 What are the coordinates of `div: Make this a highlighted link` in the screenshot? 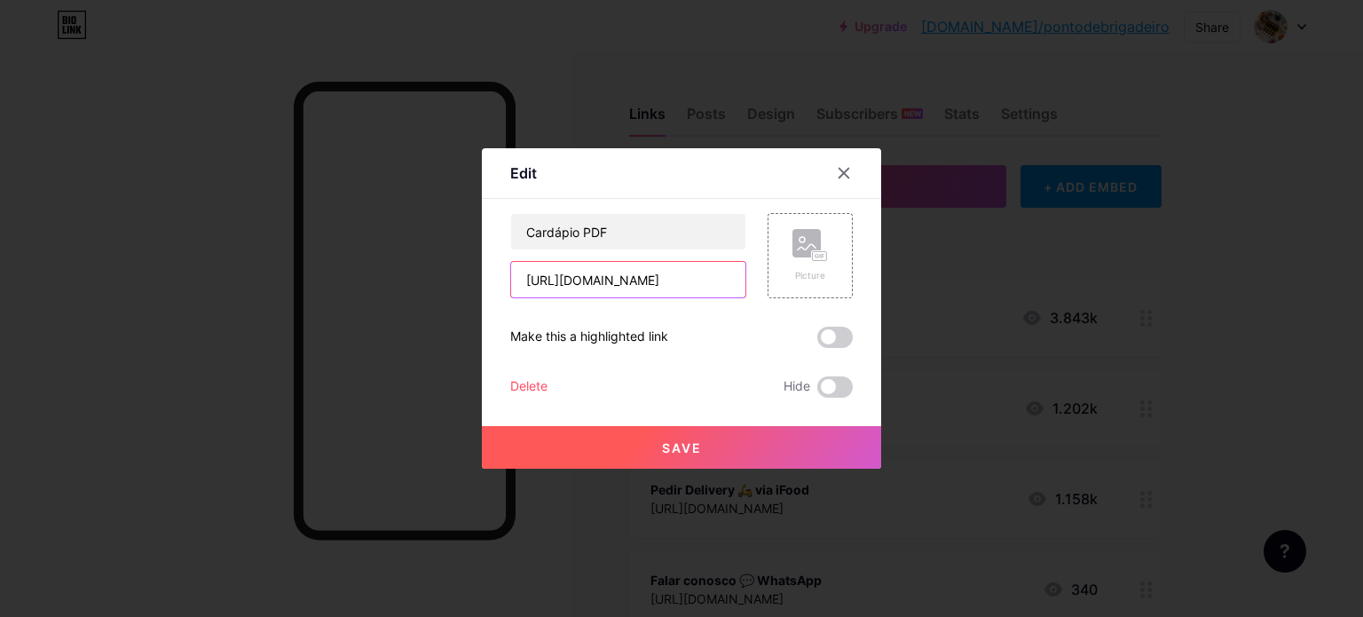 It's located at (589, 337).